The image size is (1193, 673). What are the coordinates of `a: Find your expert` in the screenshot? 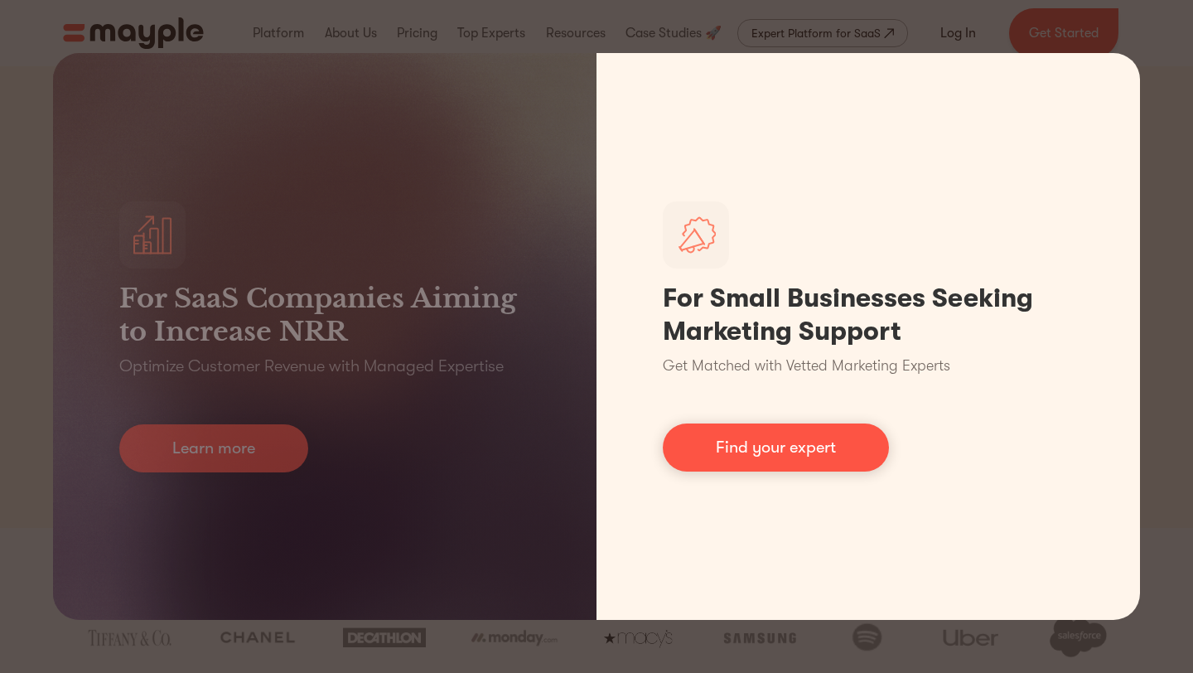 It's located at (776, 448).